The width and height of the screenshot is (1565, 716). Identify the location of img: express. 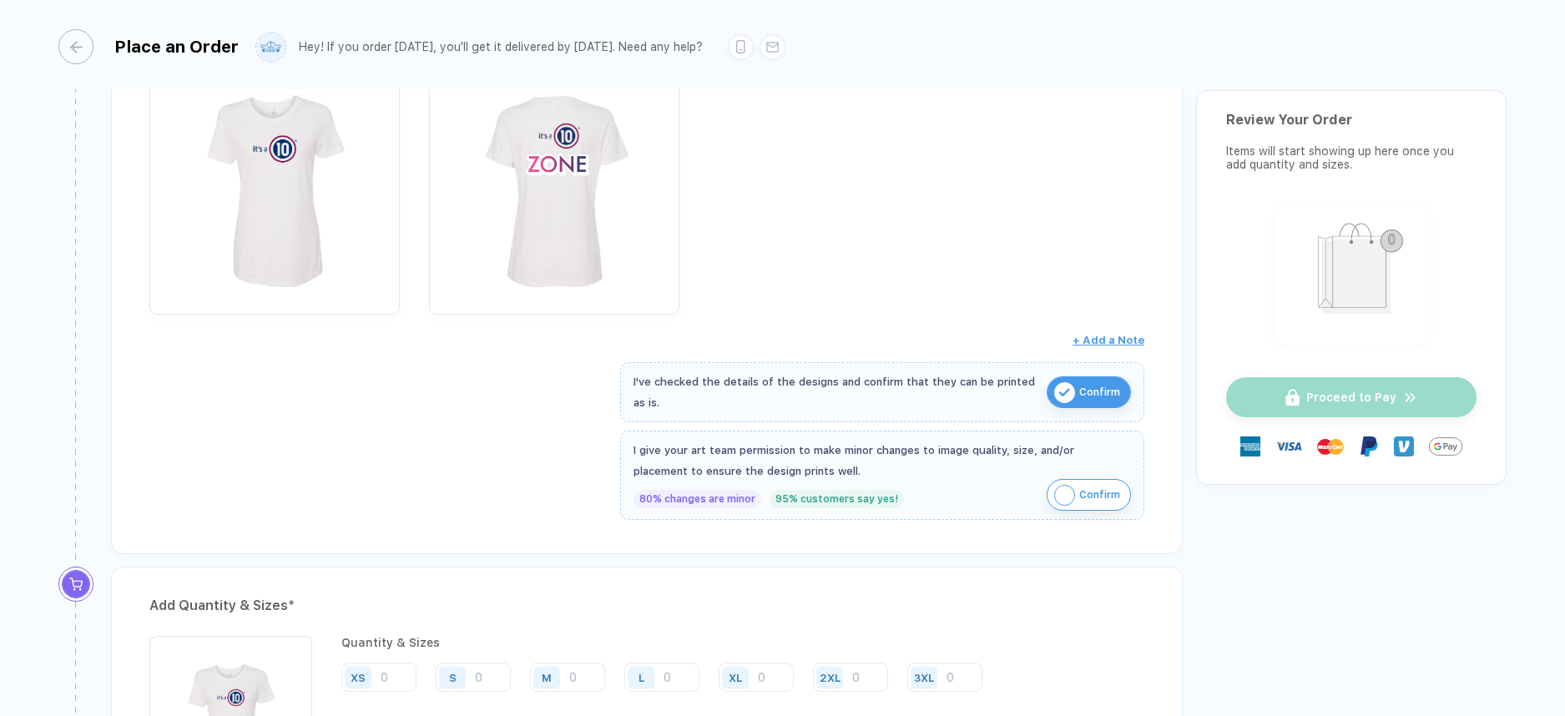
(1250, 446).